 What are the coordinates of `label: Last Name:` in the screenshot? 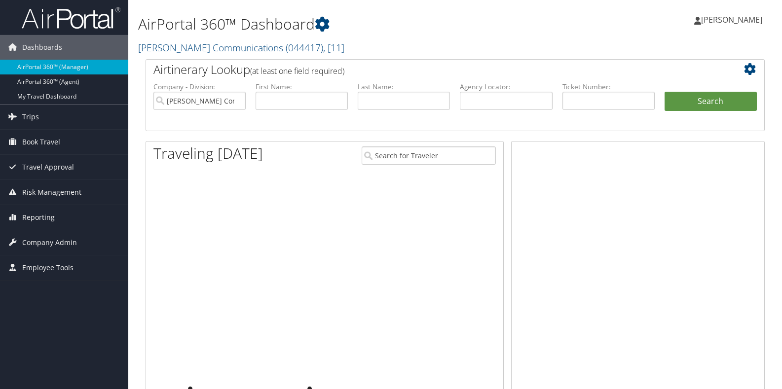 It's located at (403, 87).